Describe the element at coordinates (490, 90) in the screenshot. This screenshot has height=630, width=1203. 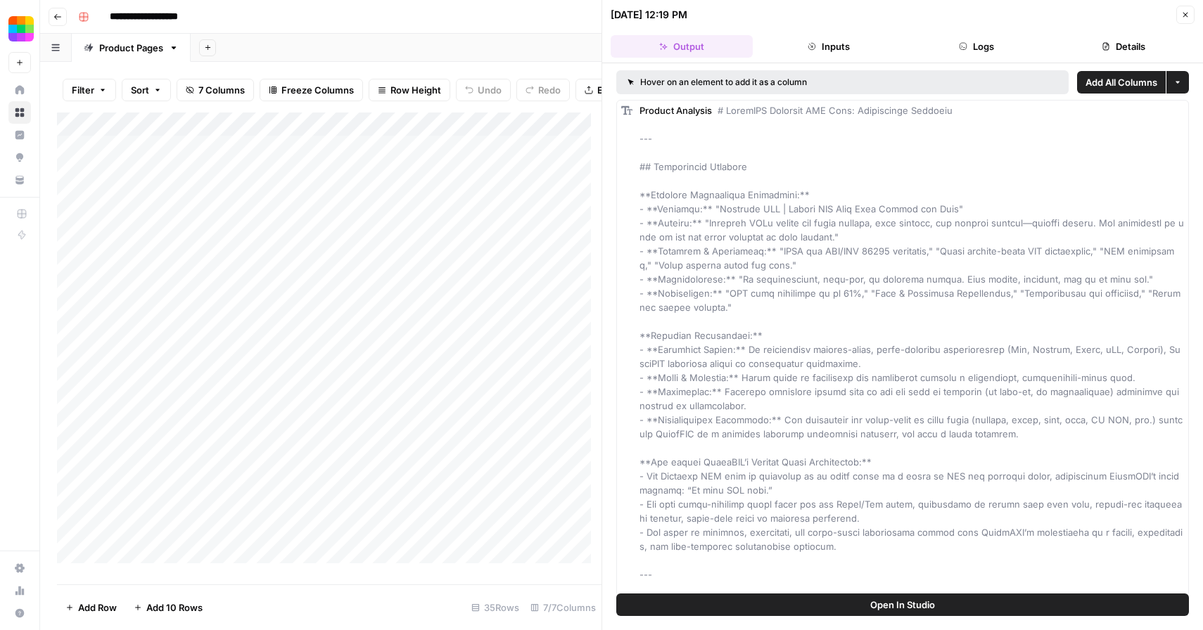
I see `span: Undo` at that location.